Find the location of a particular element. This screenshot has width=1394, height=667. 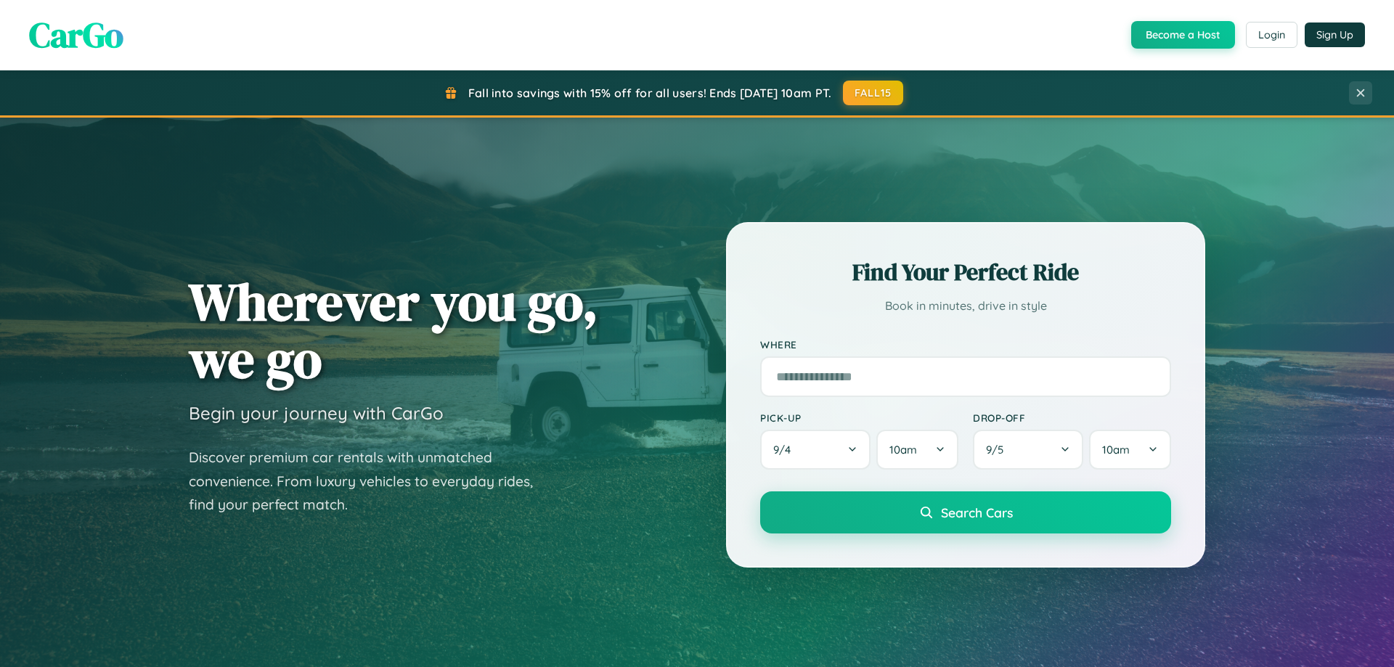

button: 9/4 is located at coordinates (816, 450).